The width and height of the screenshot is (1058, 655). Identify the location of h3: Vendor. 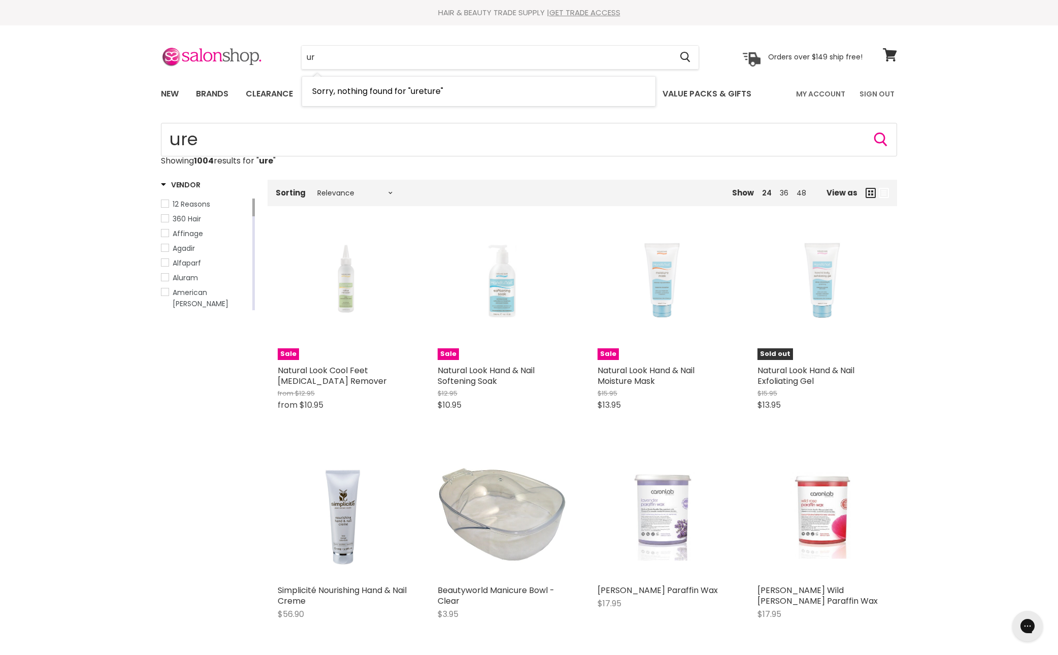
(180, 185).